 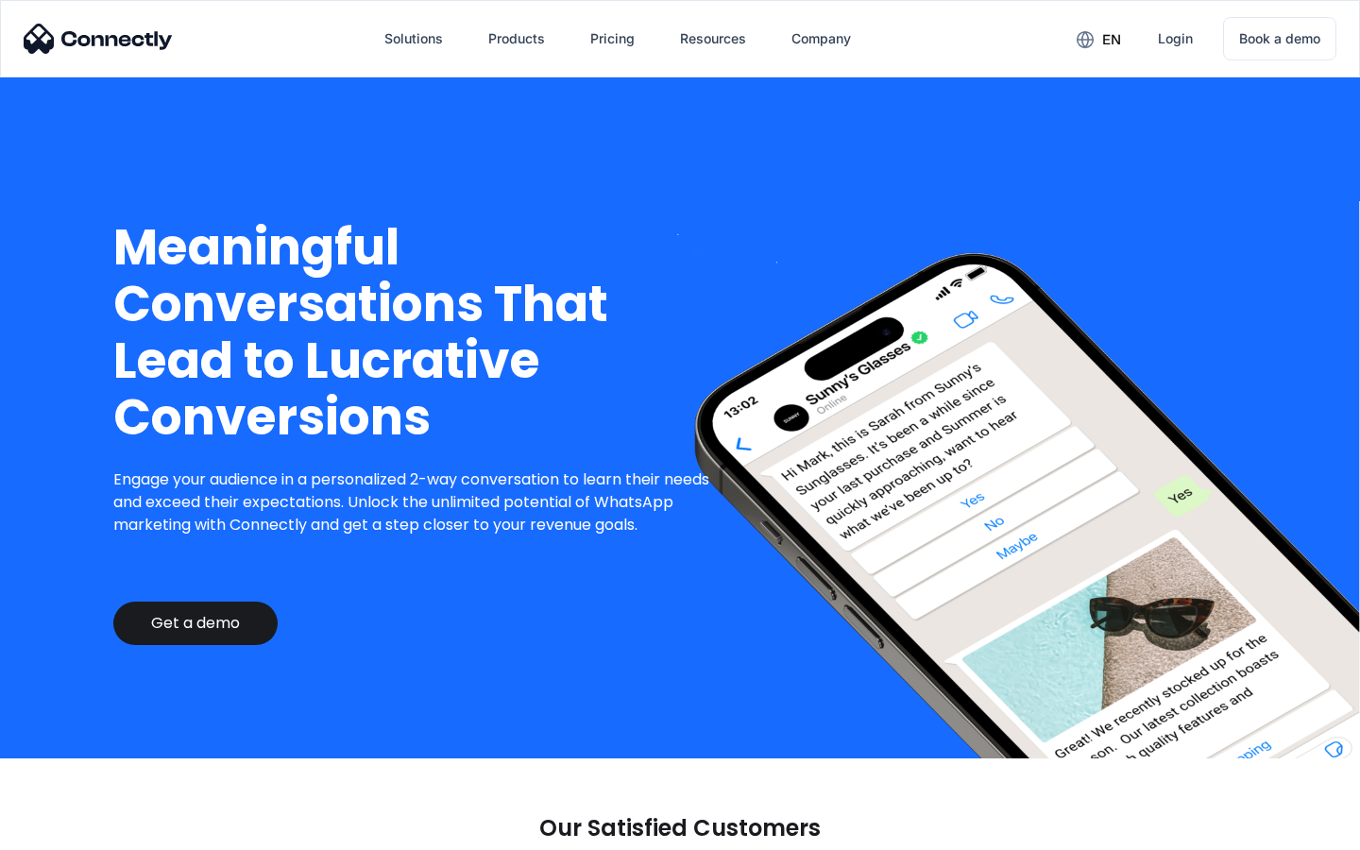 What do you see at coordinates (612, 39) in the screenshot?
I see `div: Pricing` at bounding box center [612, 39].